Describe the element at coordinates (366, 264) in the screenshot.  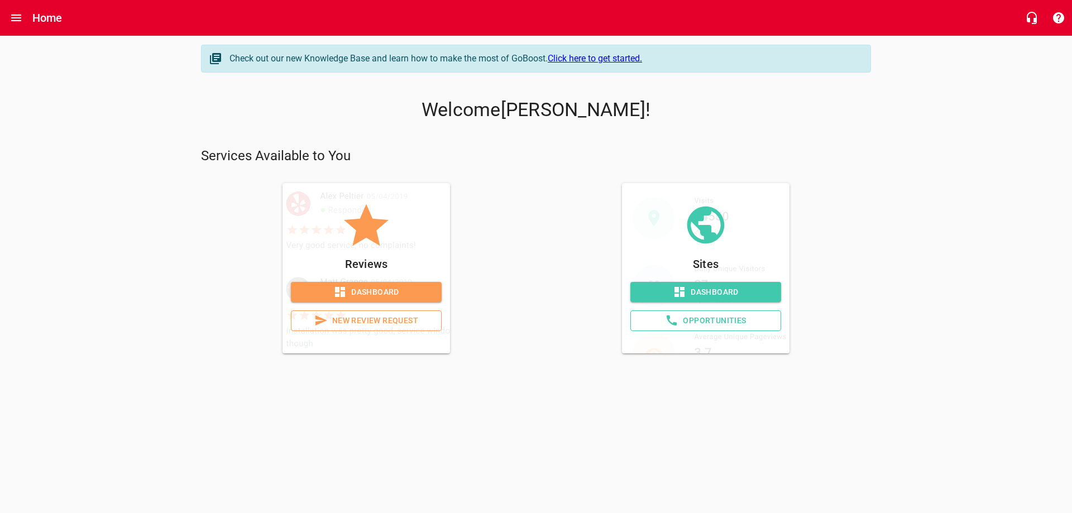
I see `p: Reviews` at that location.